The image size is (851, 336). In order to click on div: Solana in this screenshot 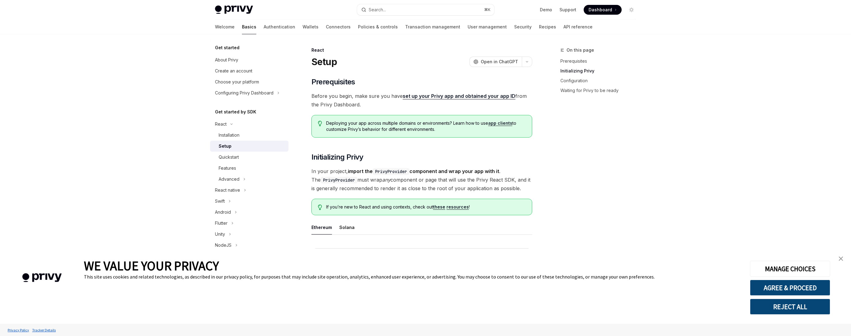, I will do `click(347, 227)`.